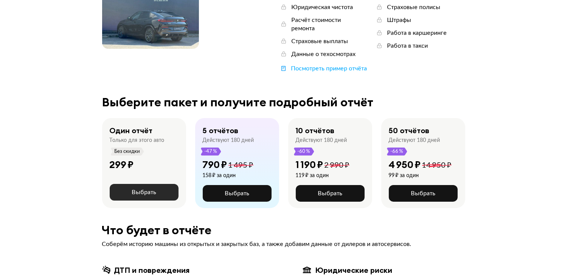  What do you see at coordinates (220, 130) in the screenshot?
I see `div: 5 отчётов` at bounding box center [220, 130].